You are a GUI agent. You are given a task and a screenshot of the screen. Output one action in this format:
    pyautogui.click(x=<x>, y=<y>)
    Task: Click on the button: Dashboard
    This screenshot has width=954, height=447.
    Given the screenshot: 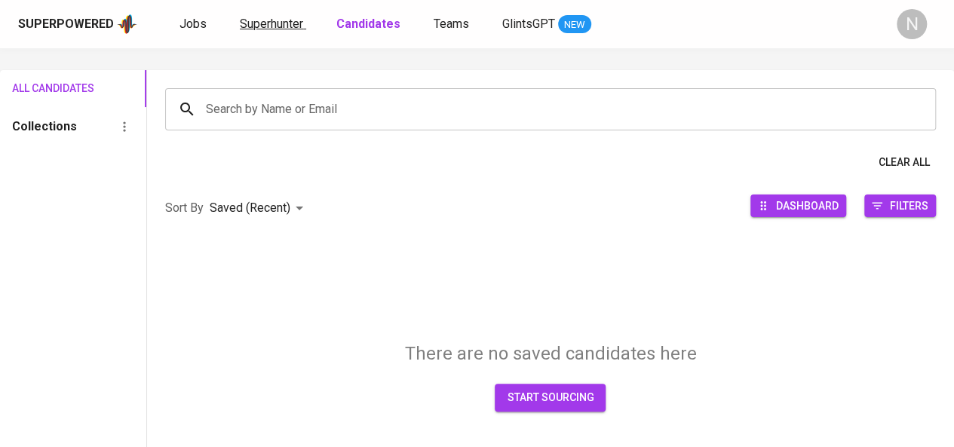 What is the action you would take?
    pyautogui.click(x=798, y=206)
    